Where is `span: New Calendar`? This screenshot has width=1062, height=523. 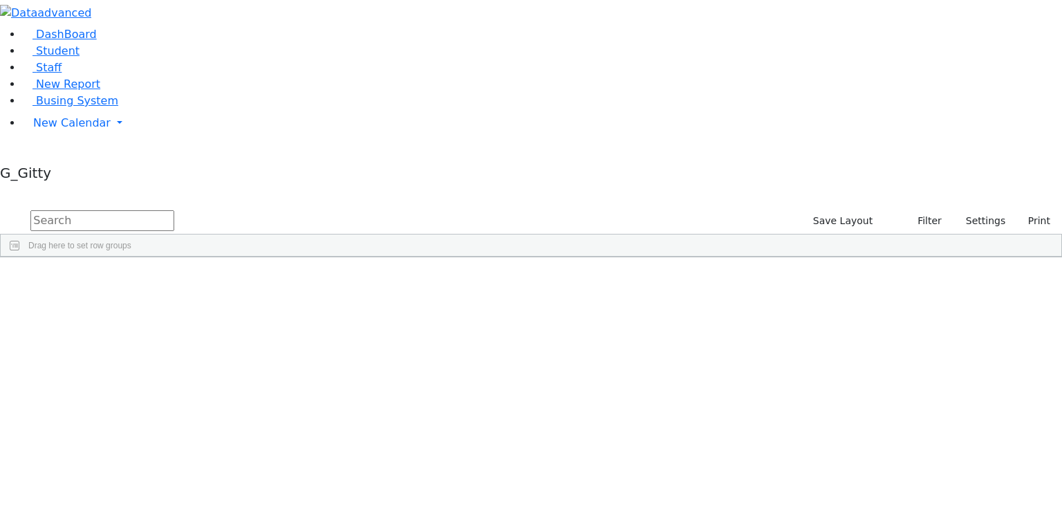
span: New Calendar is located at coordinates (72, 122).